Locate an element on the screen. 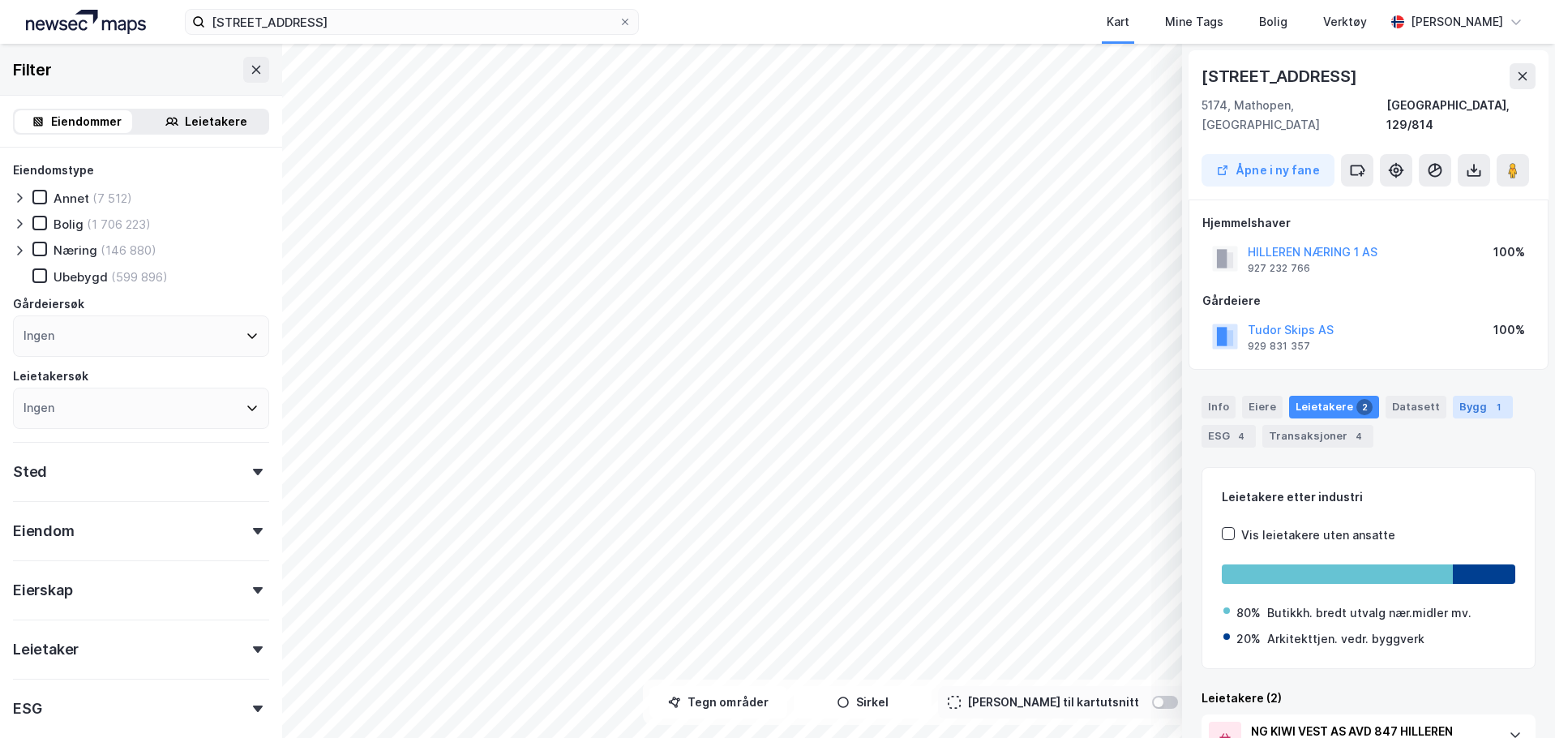 This screenshot has height=738, width=1555. div: Eiendommer is located at coordinates (86, 122).